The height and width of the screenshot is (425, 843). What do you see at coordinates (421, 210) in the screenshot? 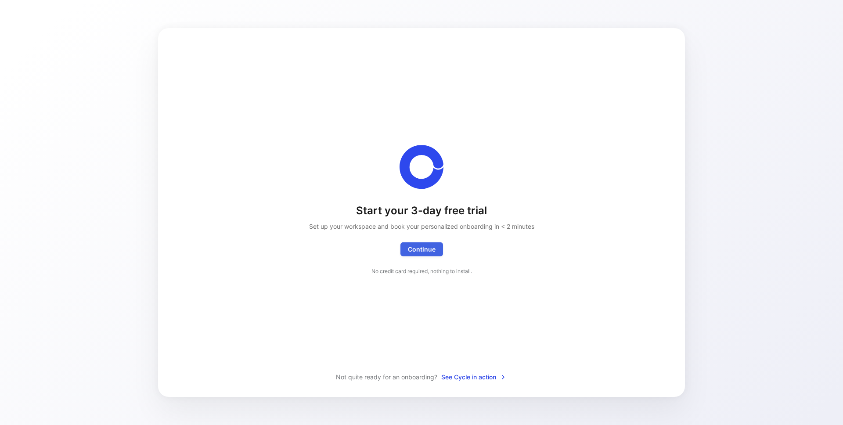
I see `h1: Start your 3-day free trial` at bounding box center [421, 210].